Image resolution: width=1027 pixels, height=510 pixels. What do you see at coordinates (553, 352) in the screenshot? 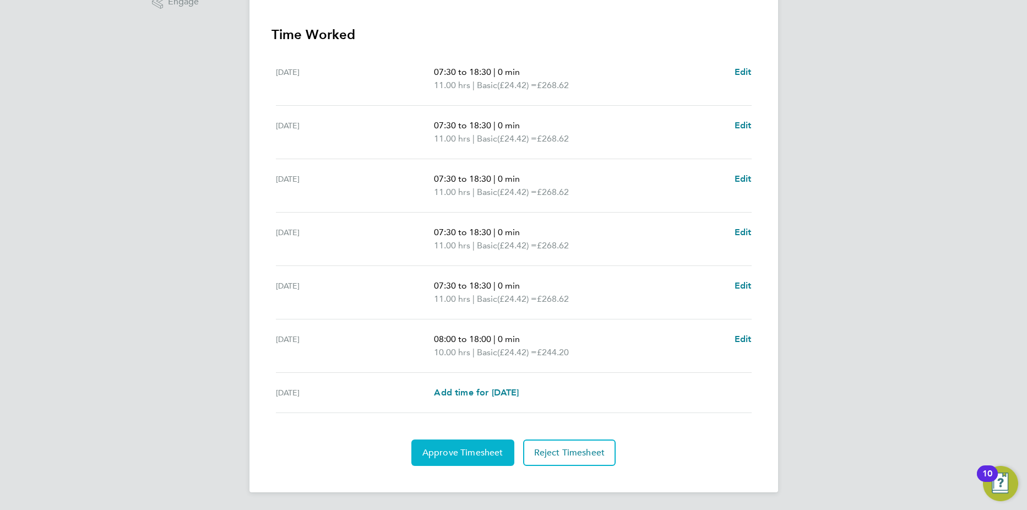
I see `span: £244.20` at bounding box center [553, 352].